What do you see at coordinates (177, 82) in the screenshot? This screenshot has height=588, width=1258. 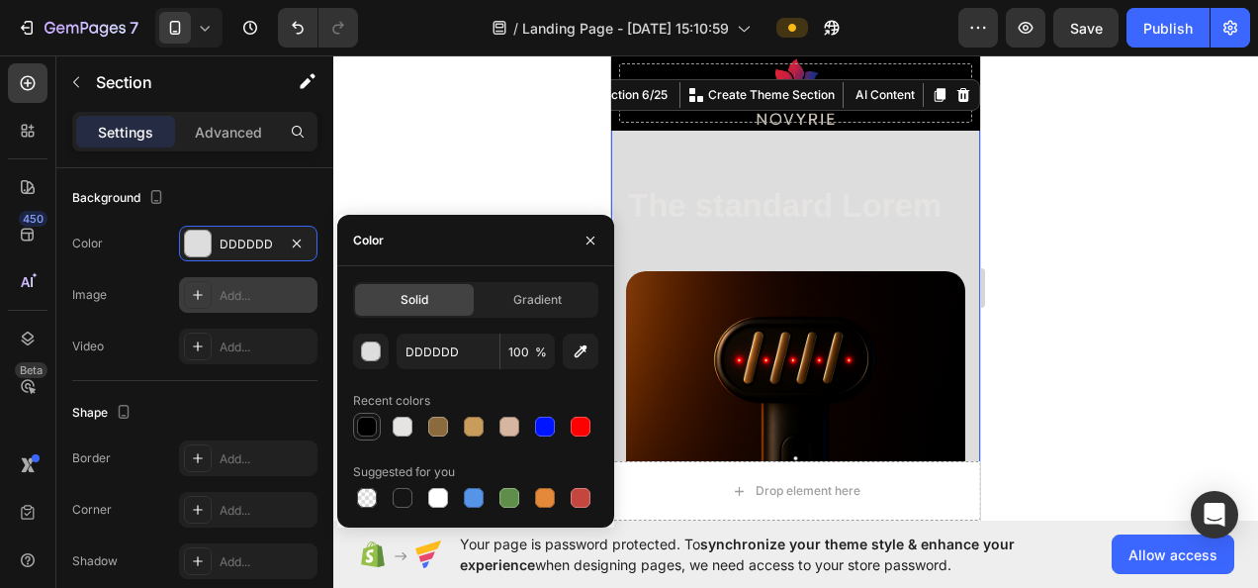 I see `p: Section` at bounding box center [177, 82].